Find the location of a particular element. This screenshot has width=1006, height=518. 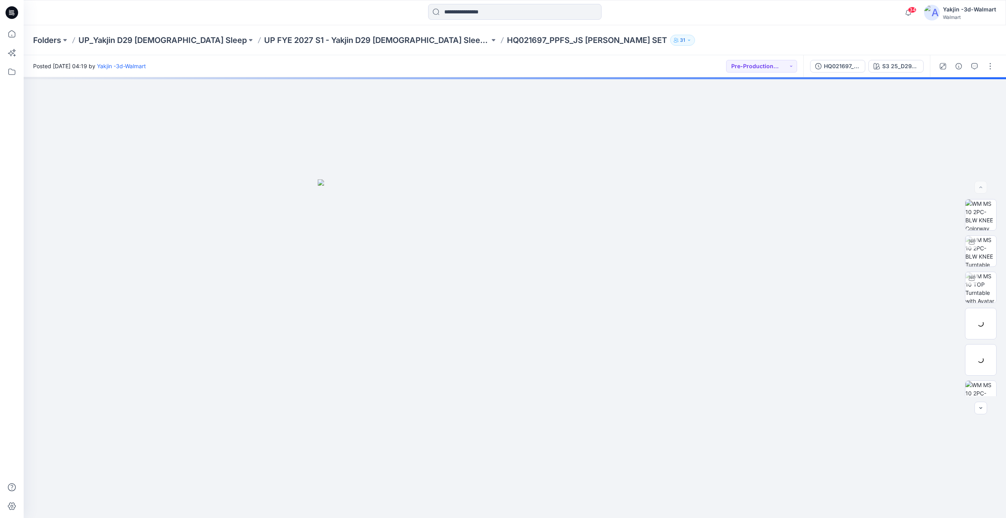

button: S3 25_D29_JS_LEOPARD_RPT_WinterWhite_CW14_KOM rpt W PKT is located at coordinates (896, 66).